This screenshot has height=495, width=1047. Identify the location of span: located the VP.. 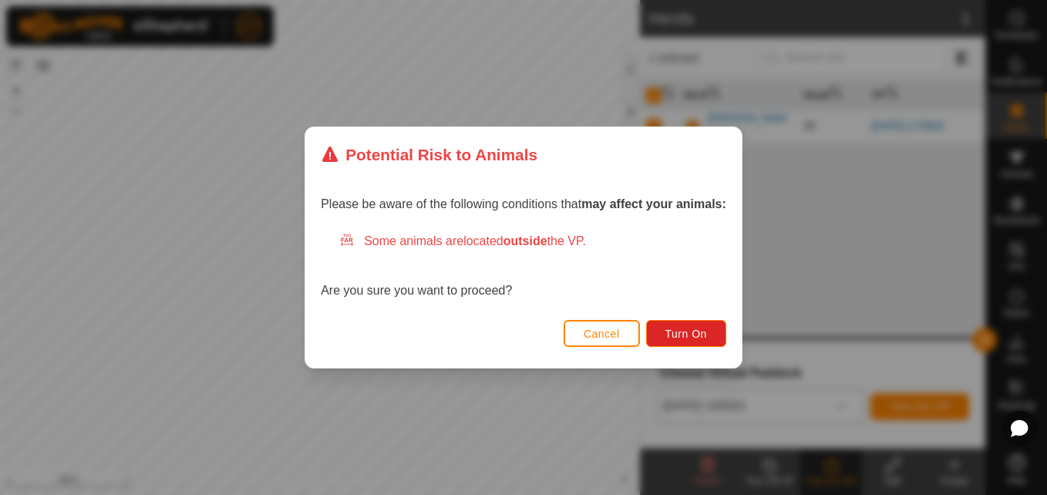
(524, 241).